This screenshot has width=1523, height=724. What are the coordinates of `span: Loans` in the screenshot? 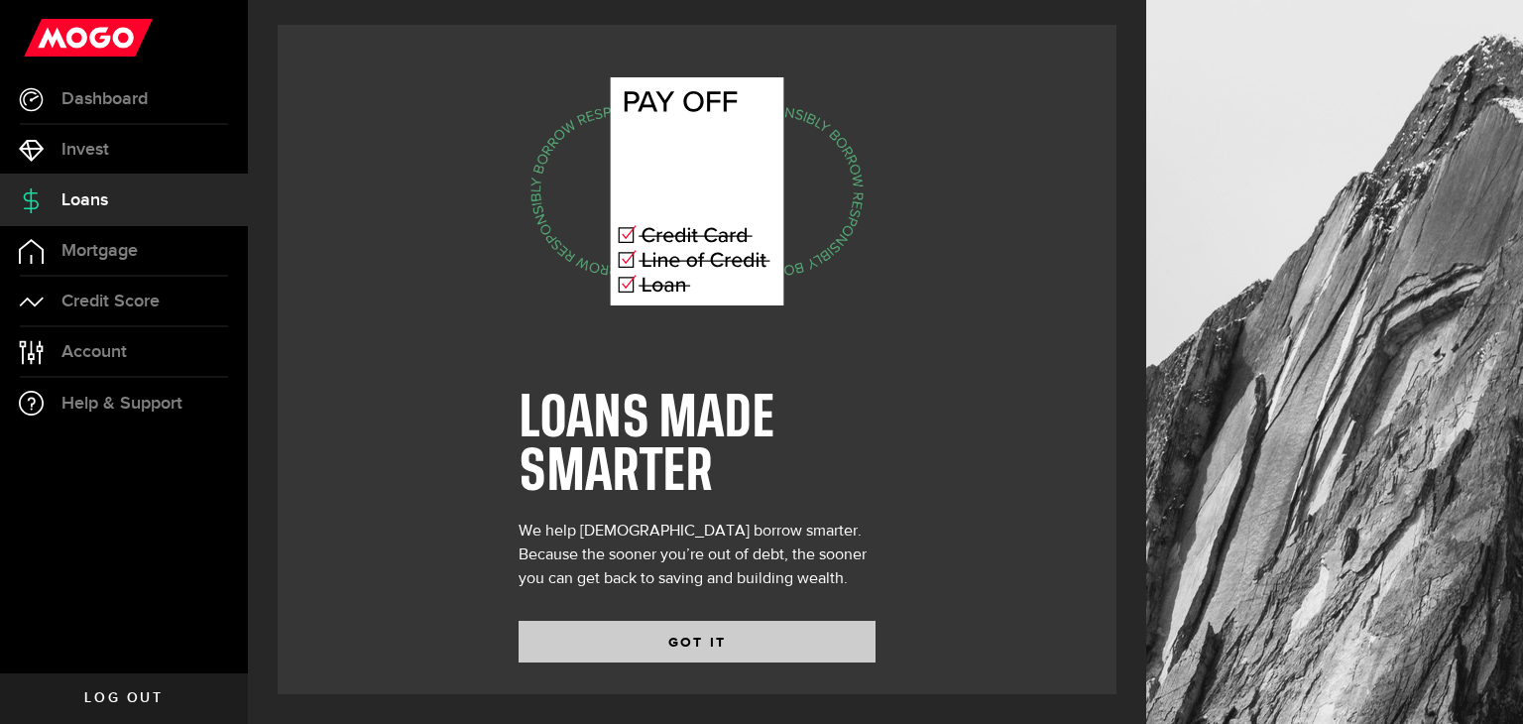 It's located at (84, 200).